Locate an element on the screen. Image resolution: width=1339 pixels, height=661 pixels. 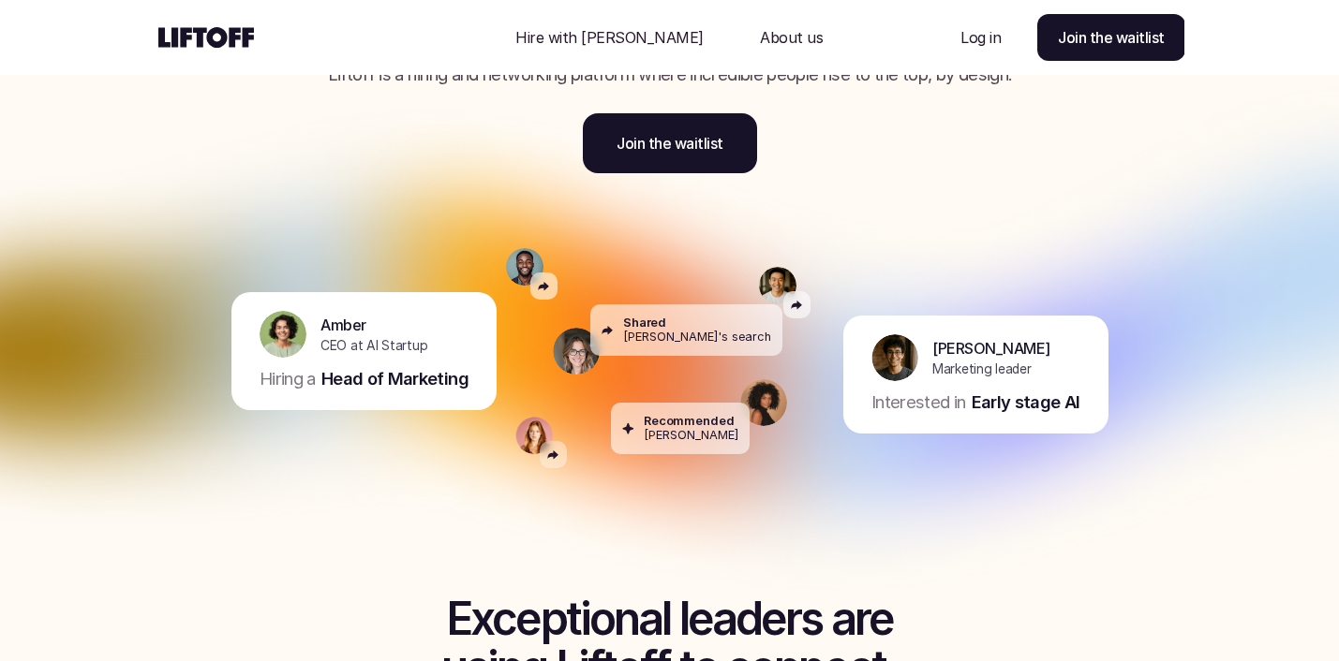
p: Hiring a is located at coordinates (288, 379).